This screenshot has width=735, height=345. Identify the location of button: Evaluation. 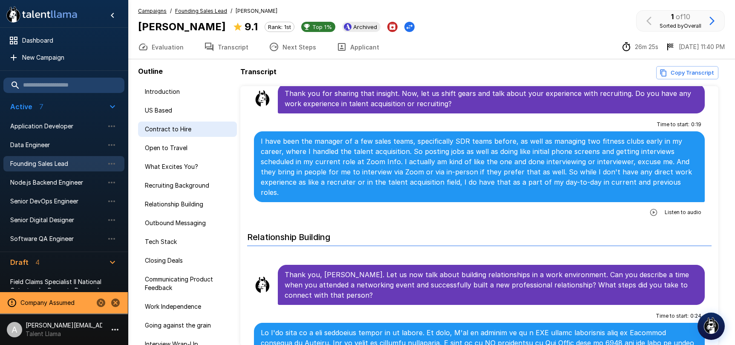
(161, 47).